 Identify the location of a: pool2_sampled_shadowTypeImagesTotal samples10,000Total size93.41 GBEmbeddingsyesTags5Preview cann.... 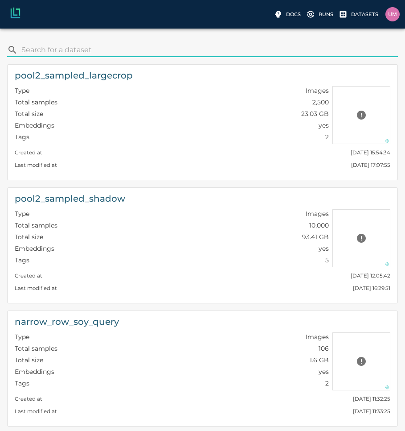
(202, 245).